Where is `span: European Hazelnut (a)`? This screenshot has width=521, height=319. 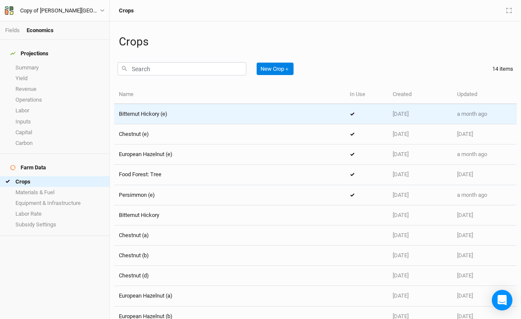
span: European Hazelnut (a) is located at coordinates (145, 296).